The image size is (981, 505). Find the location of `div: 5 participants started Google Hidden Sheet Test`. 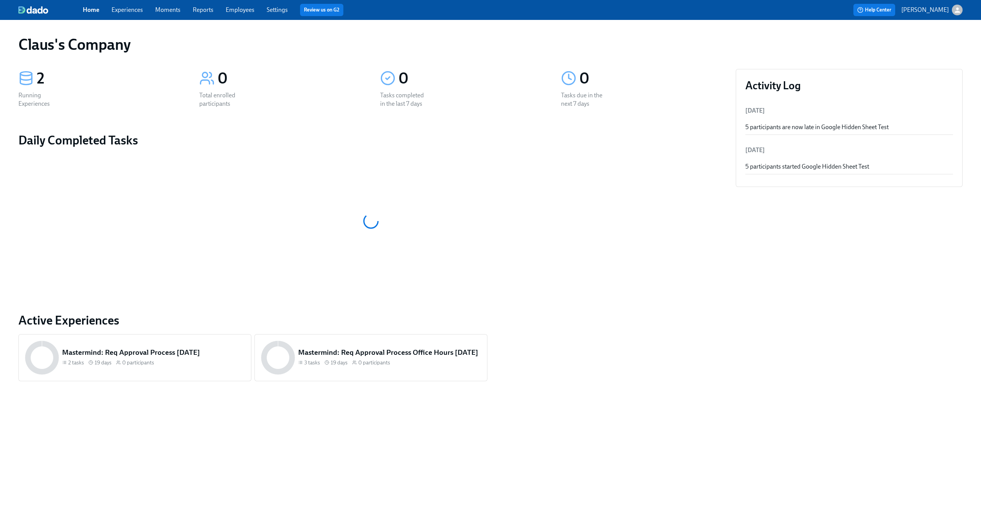

div: 5 participants started Google Hidden Sheet Test is located at coordinates (849, 167).